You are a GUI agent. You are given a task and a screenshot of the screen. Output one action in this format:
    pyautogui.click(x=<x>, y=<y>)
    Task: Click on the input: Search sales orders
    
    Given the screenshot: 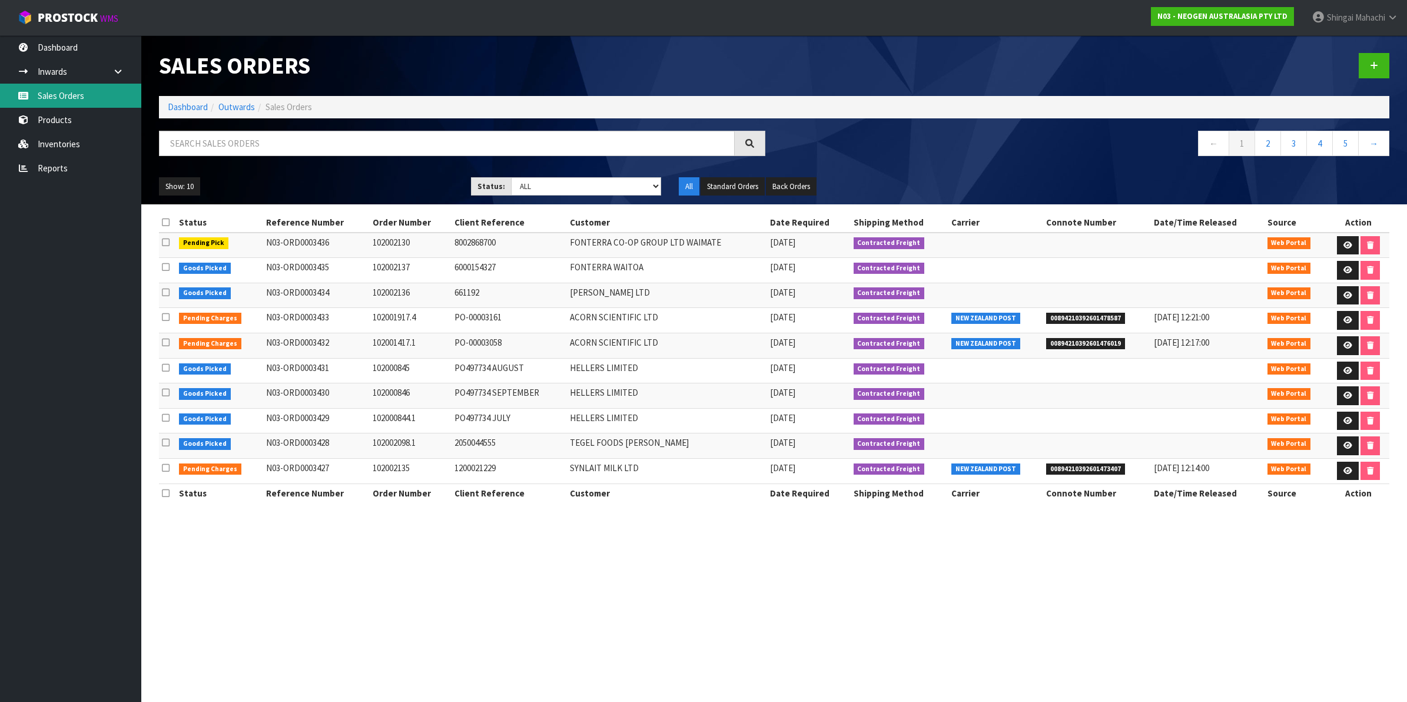 What is the action you would take?
    pyautogui.click(x=447, y=143)
    